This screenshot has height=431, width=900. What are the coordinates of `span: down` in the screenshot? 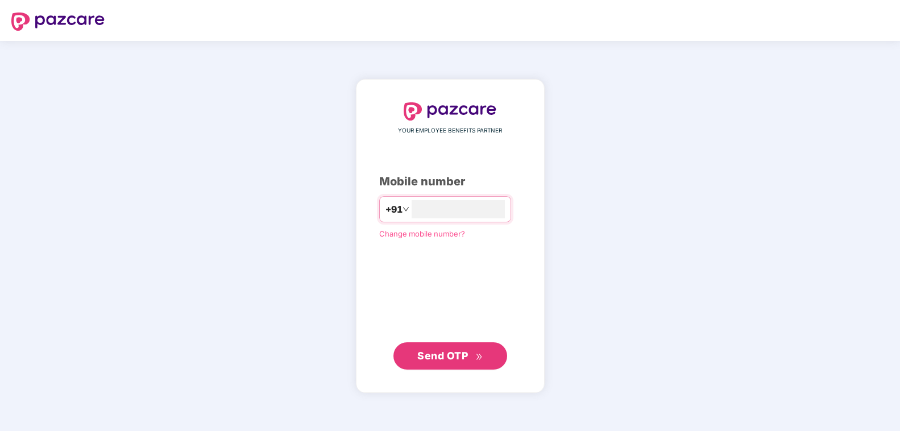 It's located at (406, 209).